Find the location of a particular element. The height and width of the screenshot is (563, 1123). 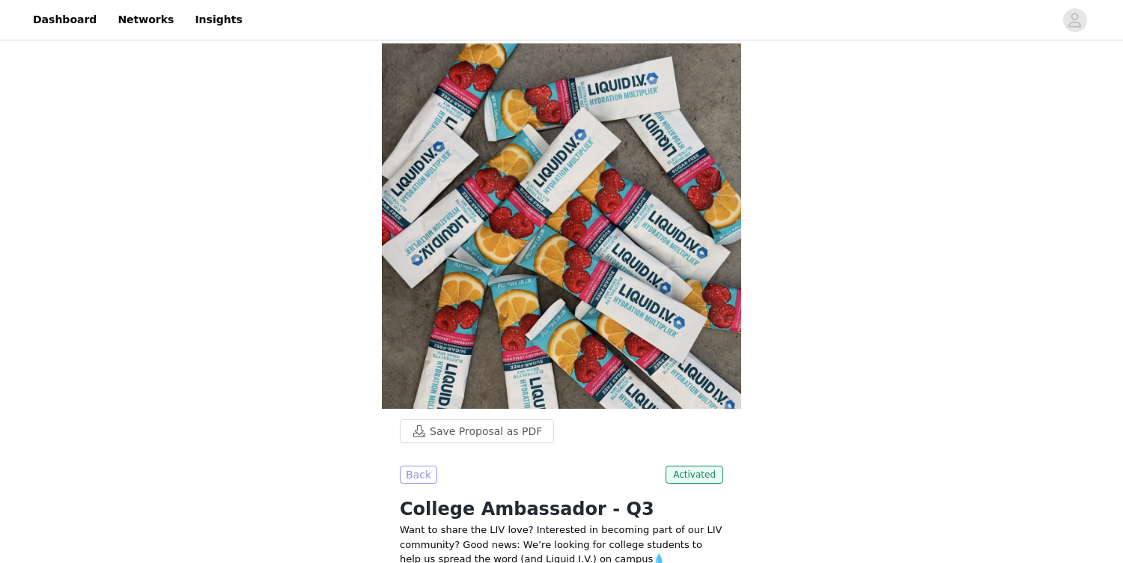

h1: College Ambassador - Q3 is located at coordinates (562, 509).